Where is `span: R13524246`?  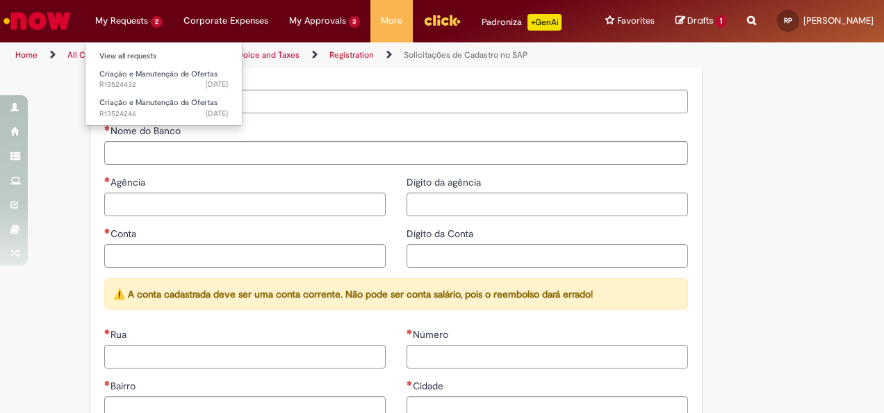
span: R13524246 is located at coordinates (163, 114).